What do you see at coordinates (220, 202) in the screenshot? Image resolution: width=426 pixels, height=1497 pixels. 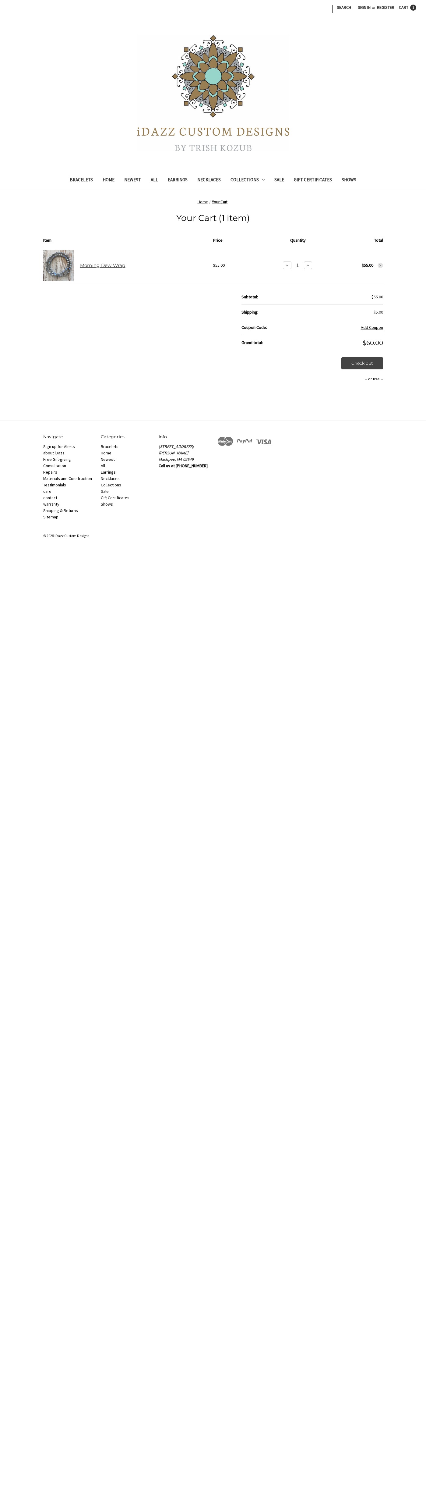 I see `span: Your Cart` at bounding box center [220, 202].